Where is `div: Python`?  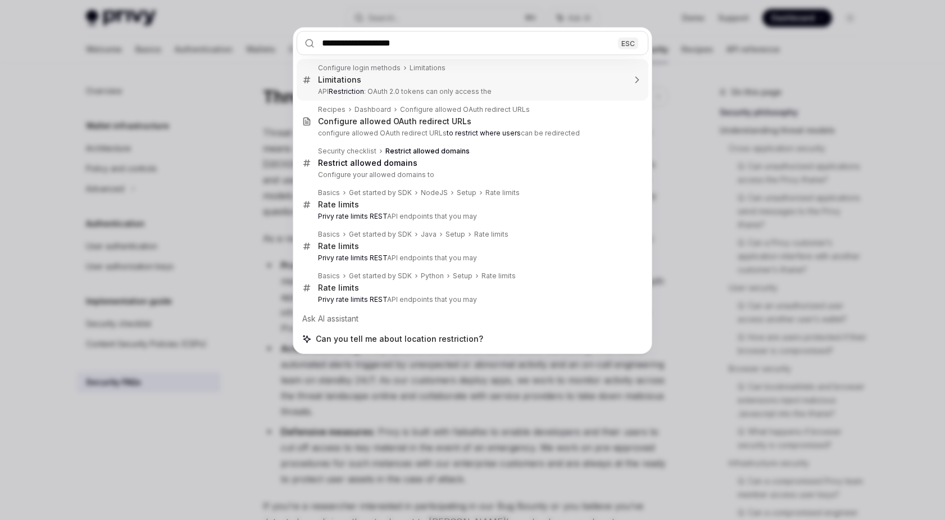
div: Python is located at coordinates (432, 276).